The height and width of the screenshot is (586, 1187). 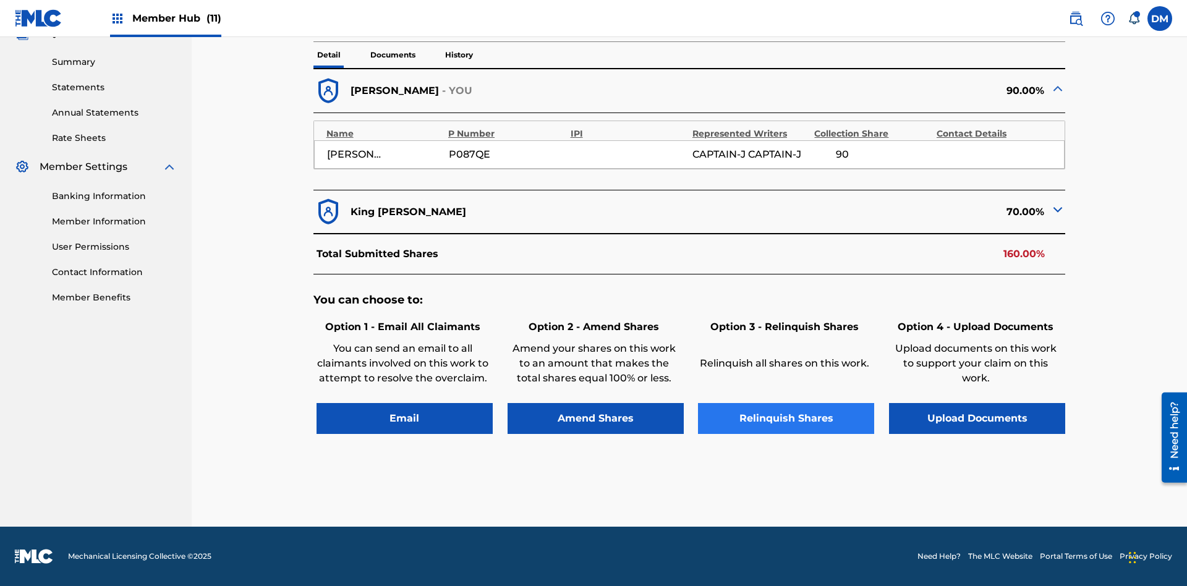 I want to click on img: Top Rightsholders, so click(x=117, y=19).